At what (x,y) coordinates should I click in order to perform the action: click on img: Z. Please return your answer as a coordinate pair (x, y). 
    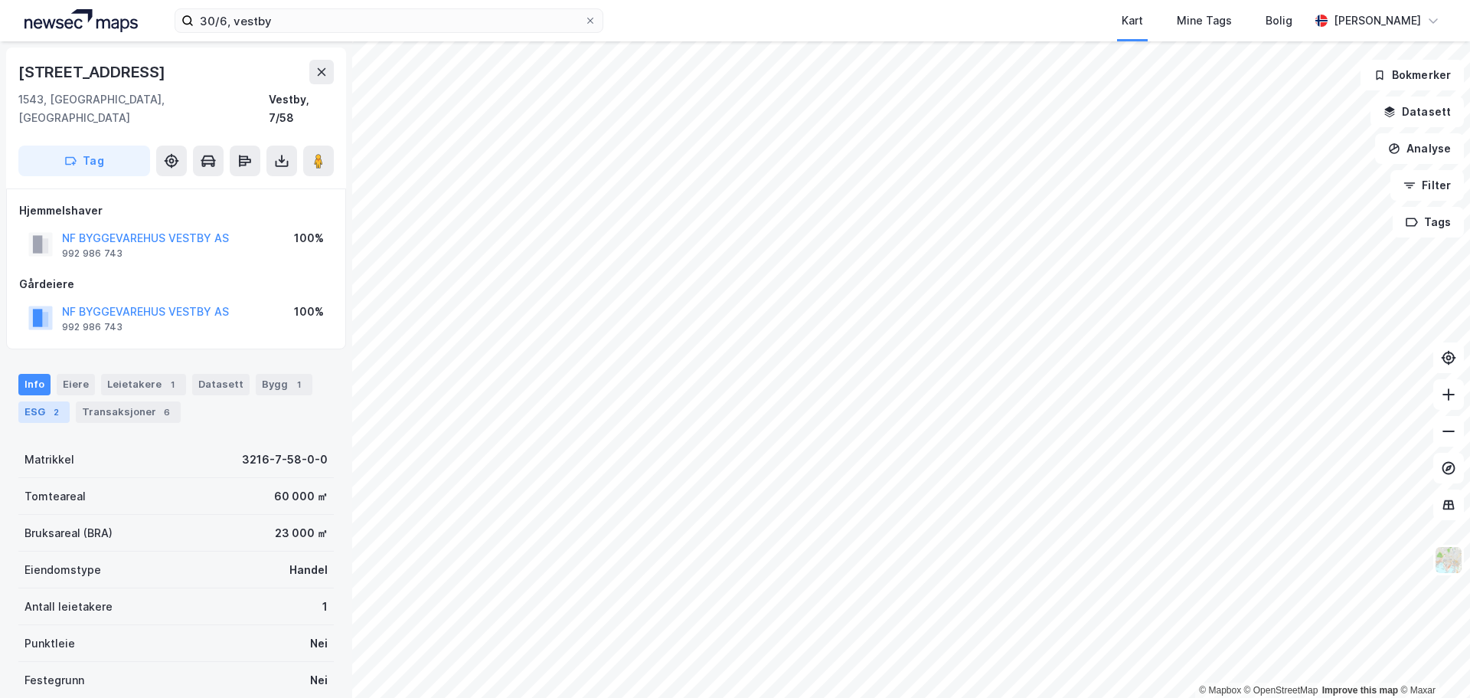
    Looking at the image, I should click on (1449, 560).